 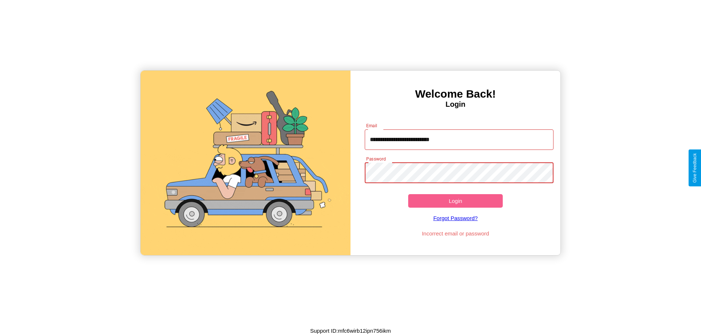 I want to click on p: Incorrect email or password, so click(x=456, y=233).